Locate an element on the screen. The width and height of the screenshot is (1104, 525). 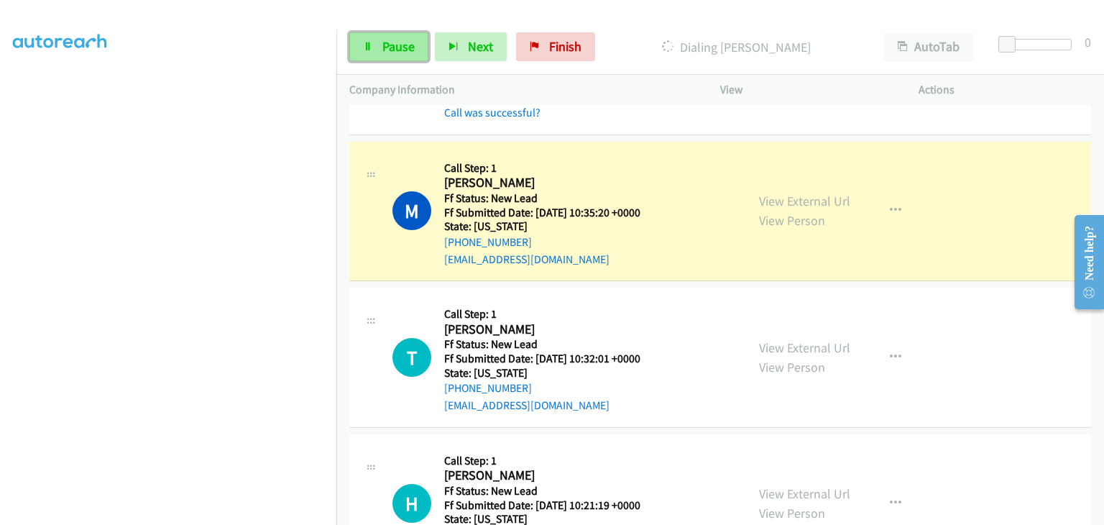
h1: T is located at coordinates (412, 357).